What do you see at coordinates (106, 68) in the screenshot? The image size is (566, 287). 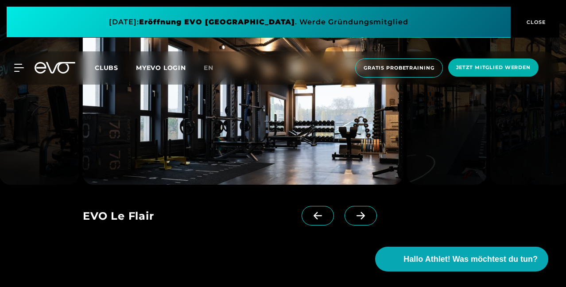 I see `span: Clubs` at bounding box center [106, 68].